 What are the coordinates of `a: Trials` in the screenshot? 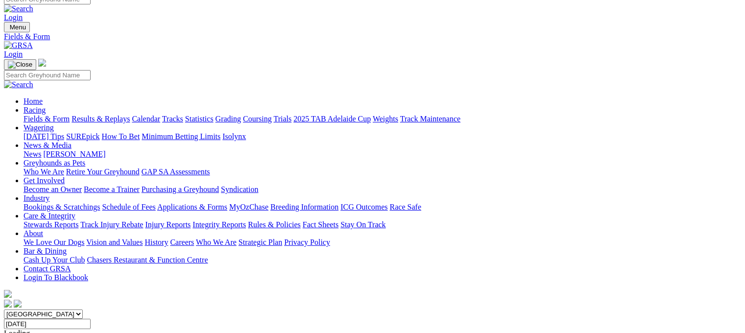 It's located at (282, 118).